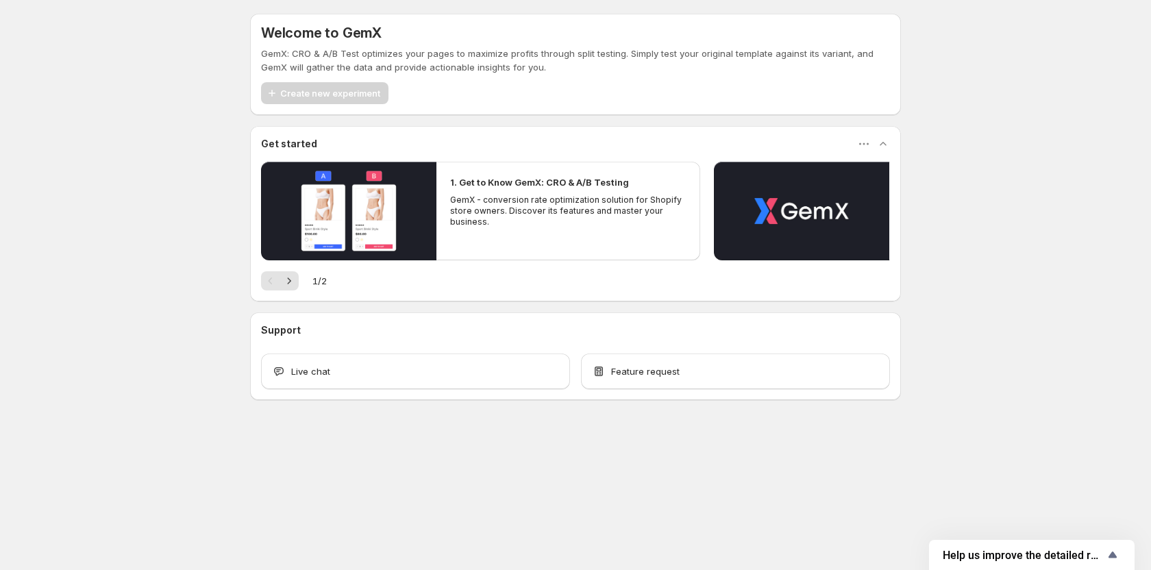  Describe the element at coordinates (646, 371) in the screenshot. I see `span: Feature request` at that location.